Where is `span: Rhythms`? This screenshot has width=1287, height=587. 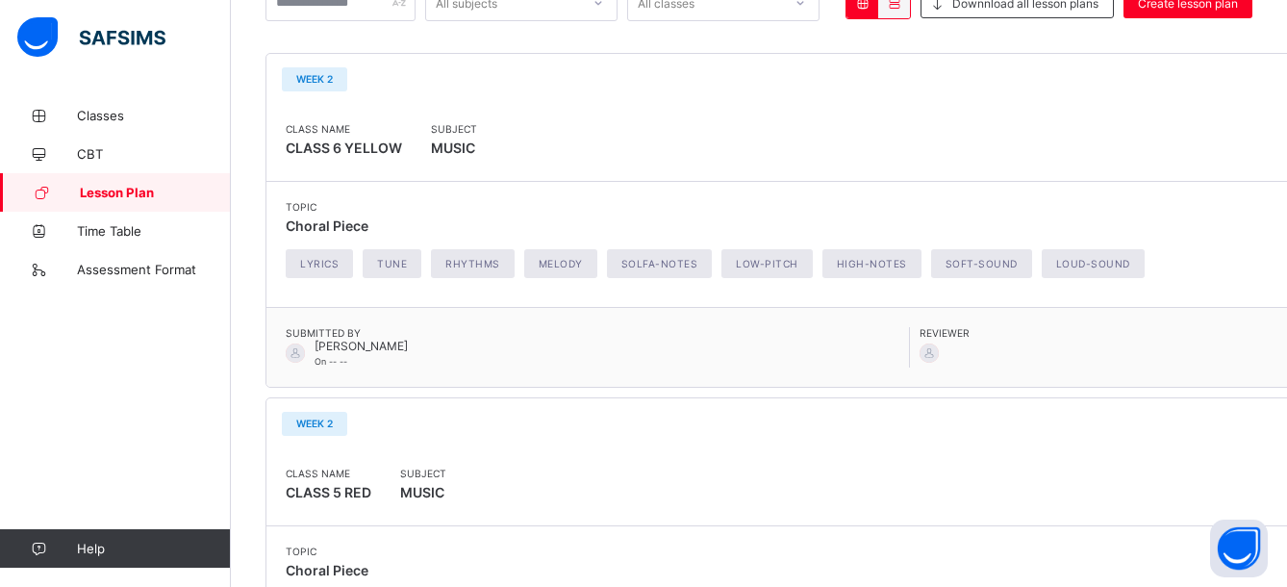
span: Rhythms is located at coordinates (472, 264).